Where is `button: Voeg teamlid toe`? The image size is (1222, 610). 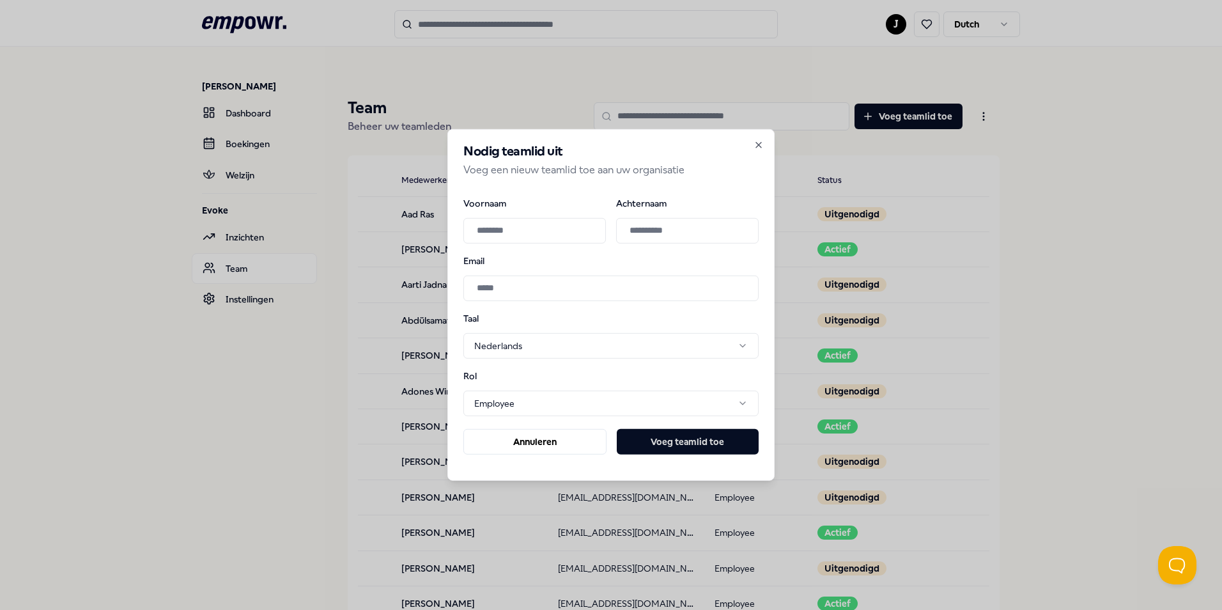
button: Voeg teamlid toe is located at coordinates (688, 442).